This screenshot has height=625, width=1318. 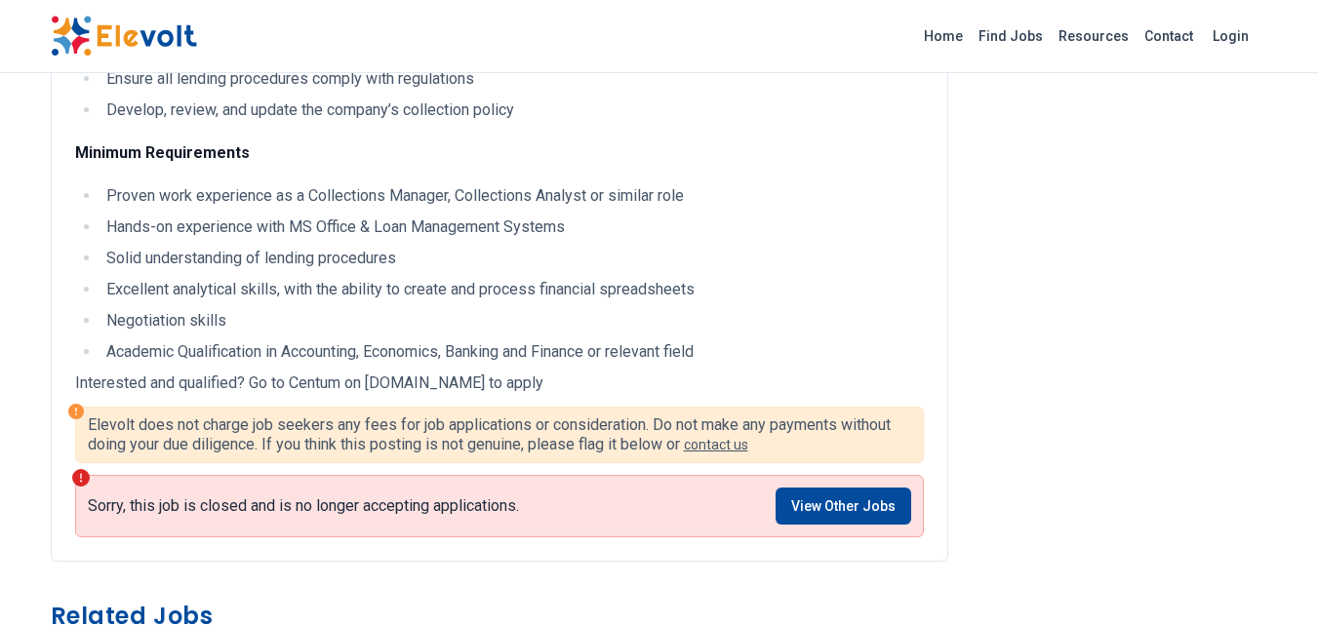 I want to click on li: Ensure all lending procedures comply with regulations, so click(x=512, y=79).